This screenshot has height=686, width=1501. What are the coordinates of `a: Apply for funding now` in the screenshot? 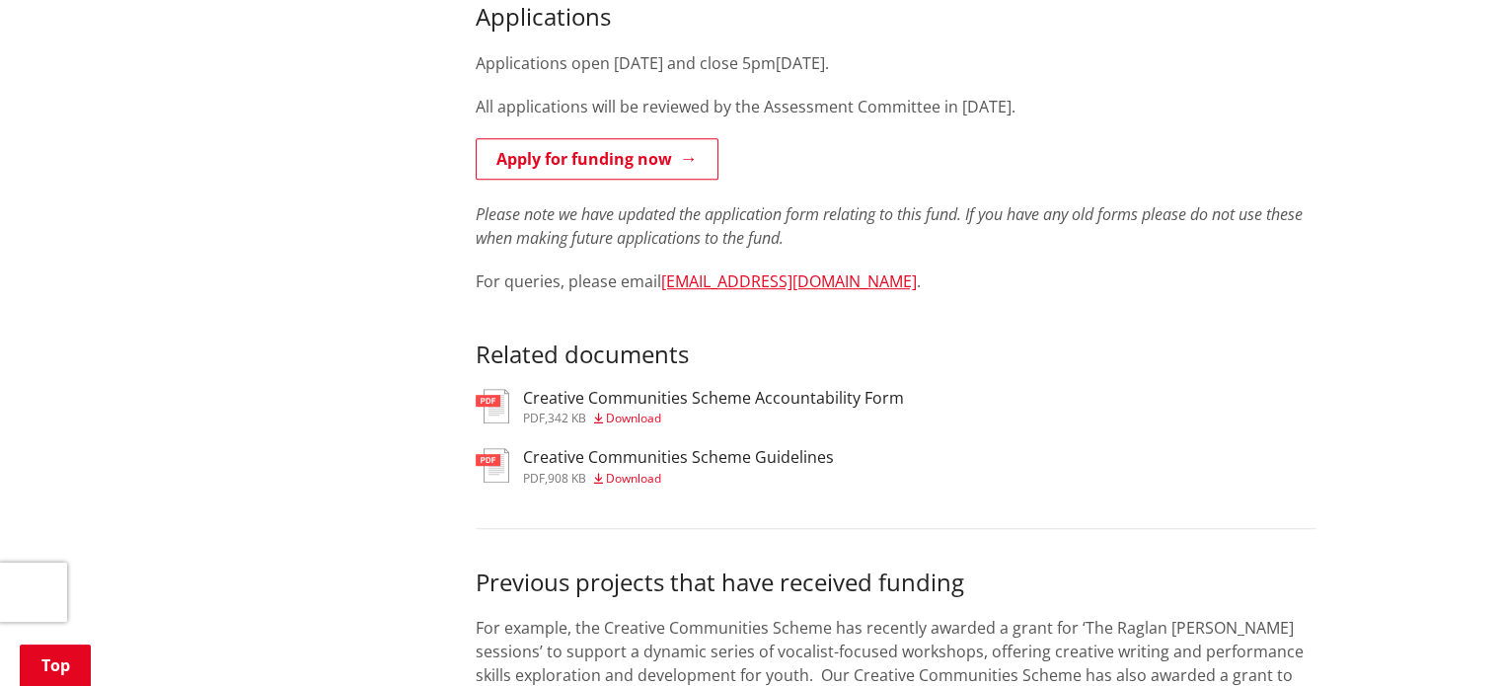 It's located at (597, 159).